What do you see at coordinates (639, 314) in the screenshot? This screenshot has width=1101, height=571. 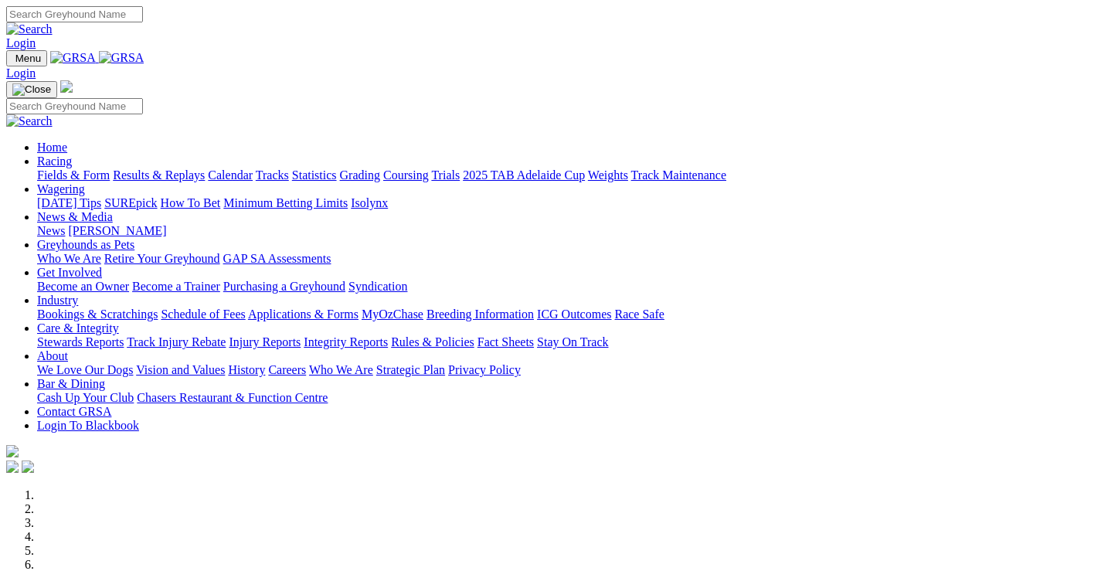 I see `a: Race Safe` at bounding box center [639, 314].